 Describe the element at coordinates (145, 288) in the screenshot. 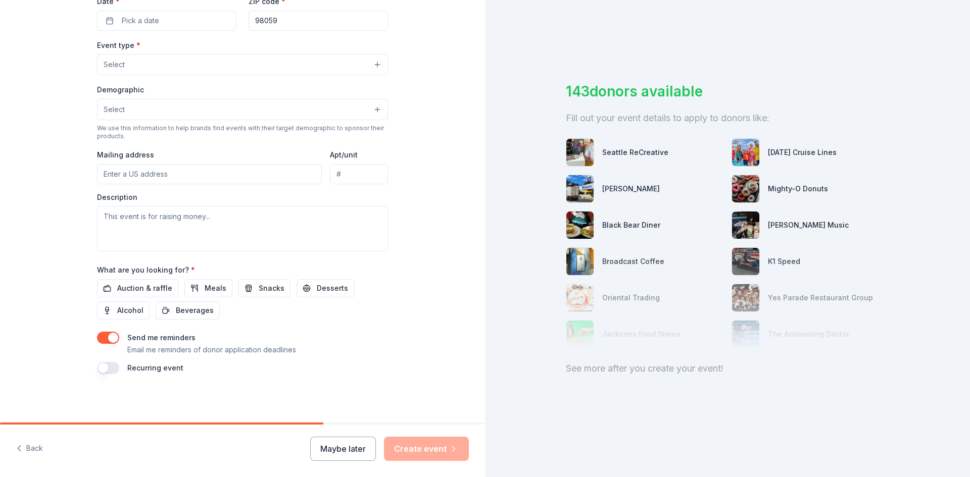

I see `span: Auction & raffle` at that location.